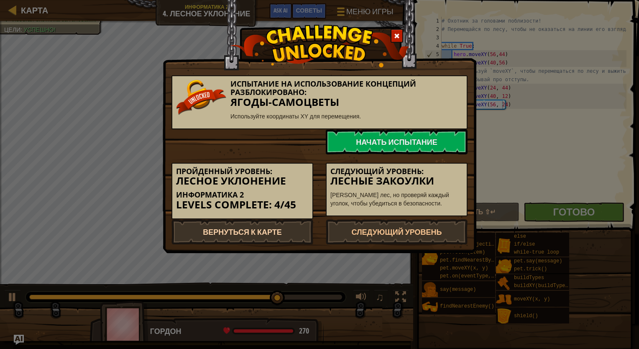  Describe the element at coordinates (396, 232) in the screenshot. I see `a: Следующий уровень` at that location.